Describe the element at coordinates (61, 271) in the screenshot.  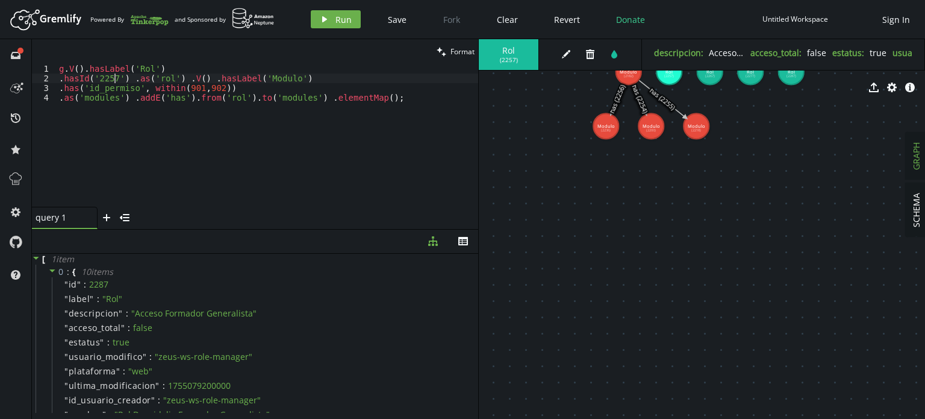
I see `span: 0` at that location.